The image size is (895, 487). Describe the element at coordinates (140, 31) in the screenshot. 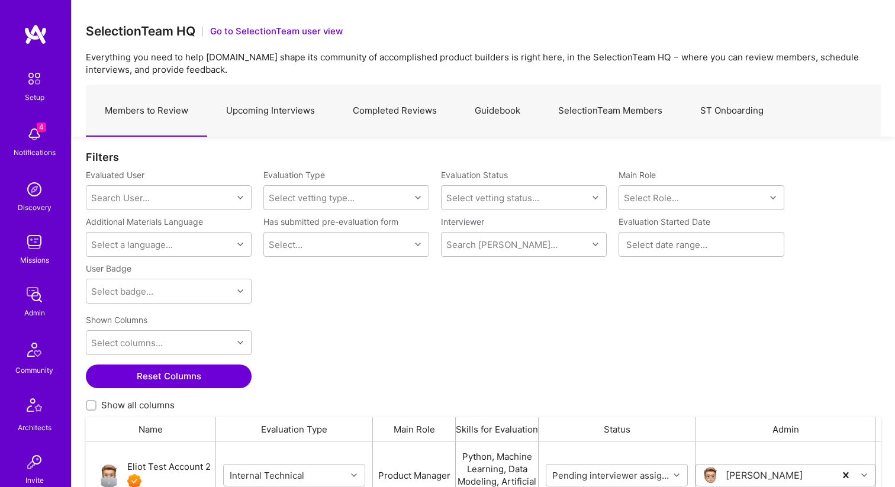

I see `h3: SelectionTeam HQ` at that location.